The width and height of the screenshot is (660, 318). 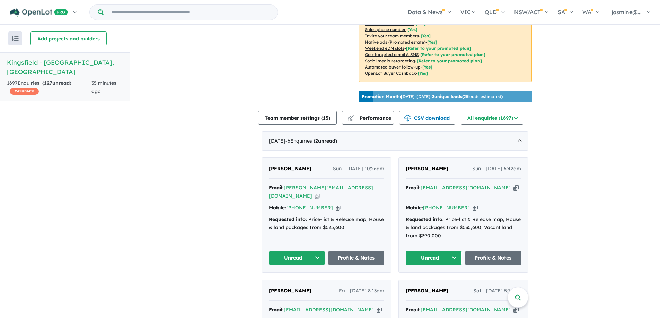 I want to click on u: Social media retargeting, so click(x=390, y=61).